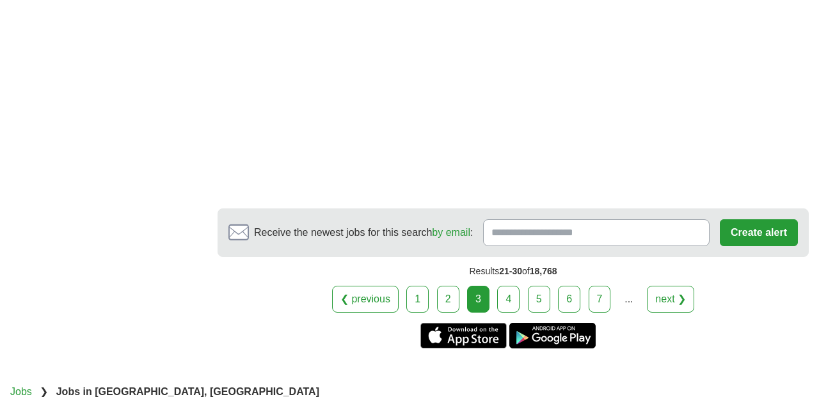 Image resolution: width=819 pixels, height=397 pixels. I want to click on a: by email, so click(451, 232).